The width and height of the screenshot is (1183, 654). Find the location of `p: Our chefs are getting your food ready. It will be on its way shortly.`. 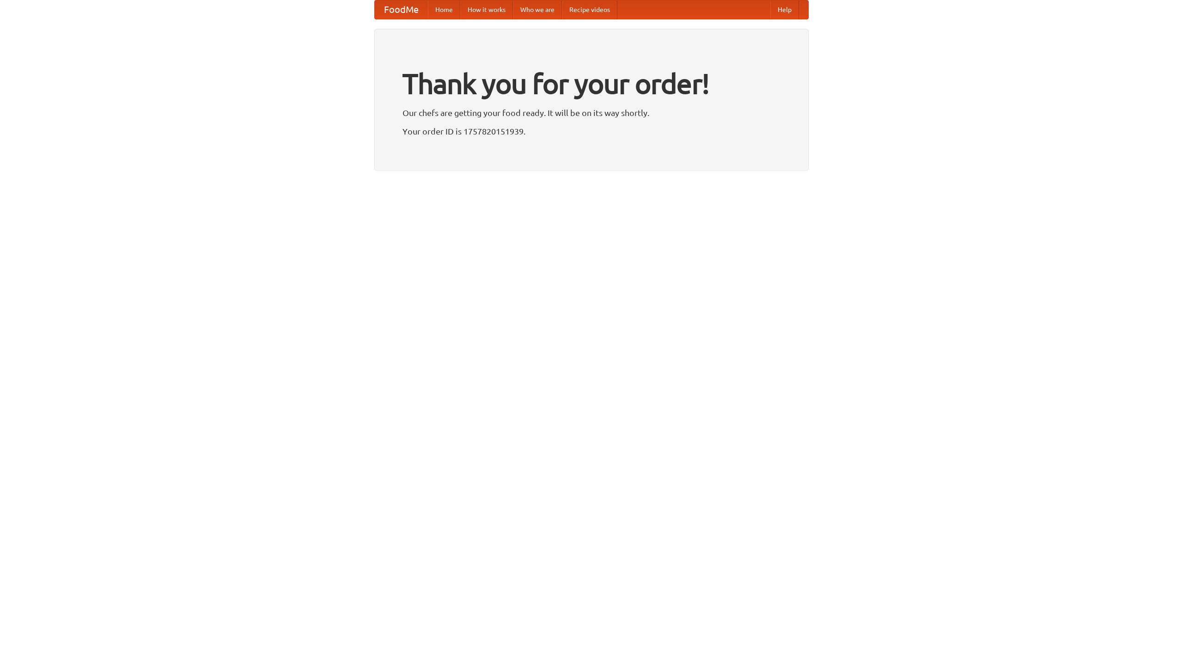

p: Our chefs are getting your food ready. It will be on its way shortly. is located at coordinates (592, 113).